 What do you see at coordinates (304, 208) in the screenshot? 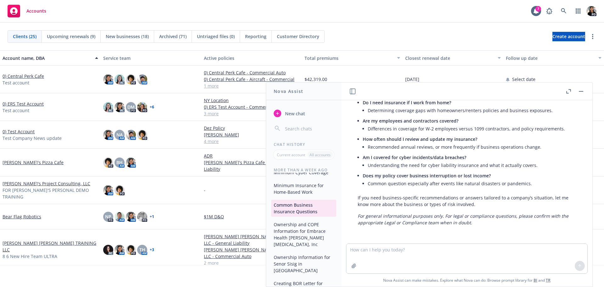
I see `button: Common Business Insurance Questions` at bounding box center [304, 208].